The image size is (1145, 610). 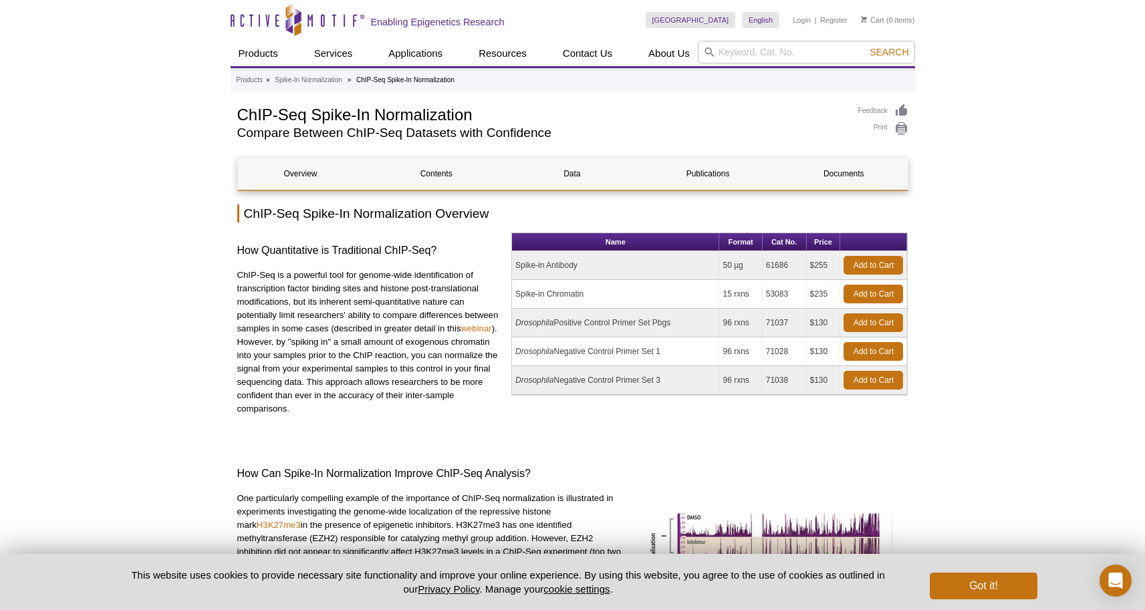 I want to click on h2: ChIP-Seq Spike-In Normalization Overview, so click(x=573, y=213).